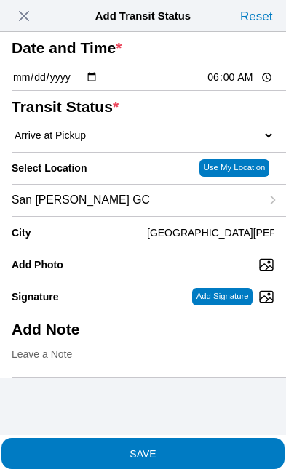  I want to click on ion-button: SAVE, so click(143, 453).